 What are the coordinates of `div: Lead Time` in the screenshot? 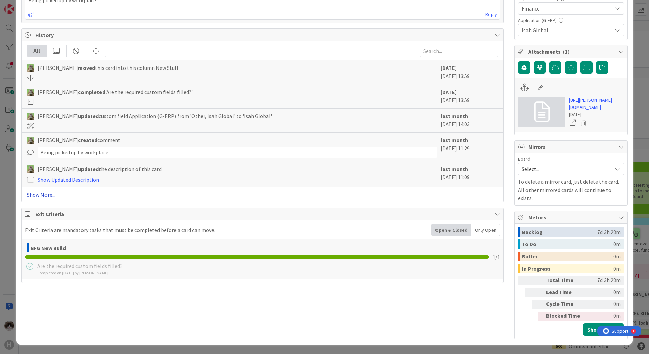 It's located at (564, 292).